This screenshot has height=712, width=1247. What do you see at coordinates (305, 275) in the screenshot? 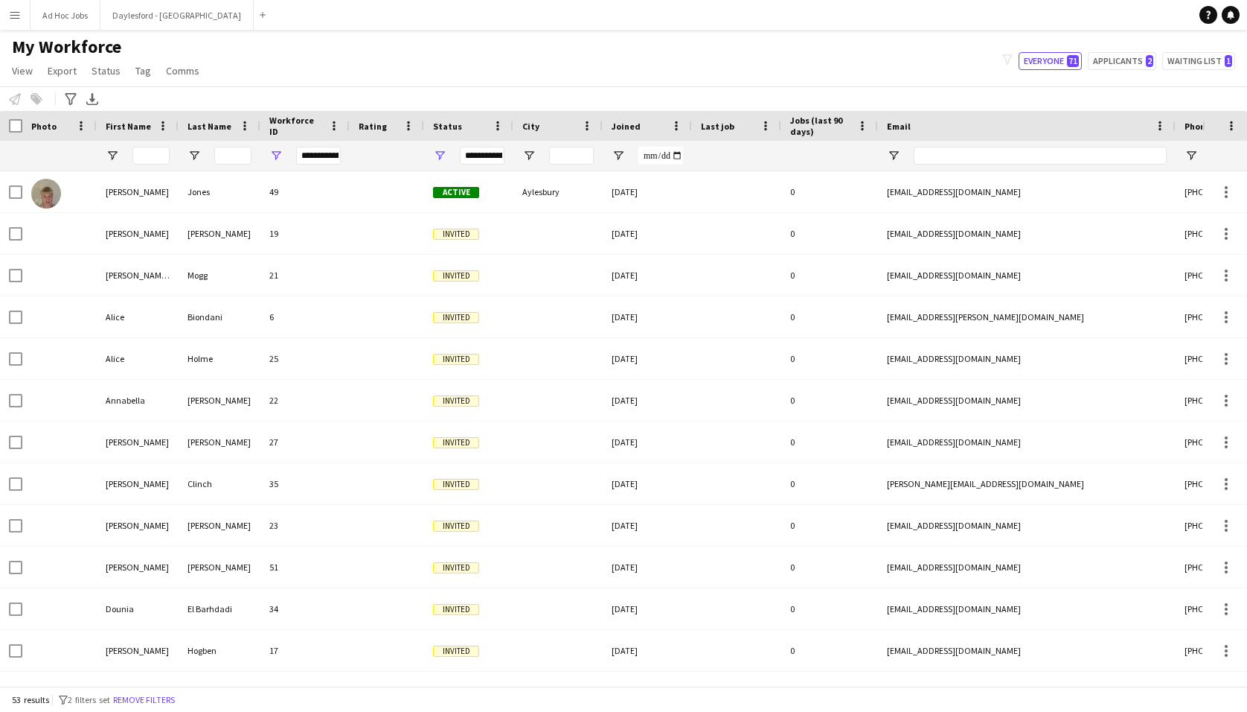
I see `div: 21` at bounding box center [305, 275].